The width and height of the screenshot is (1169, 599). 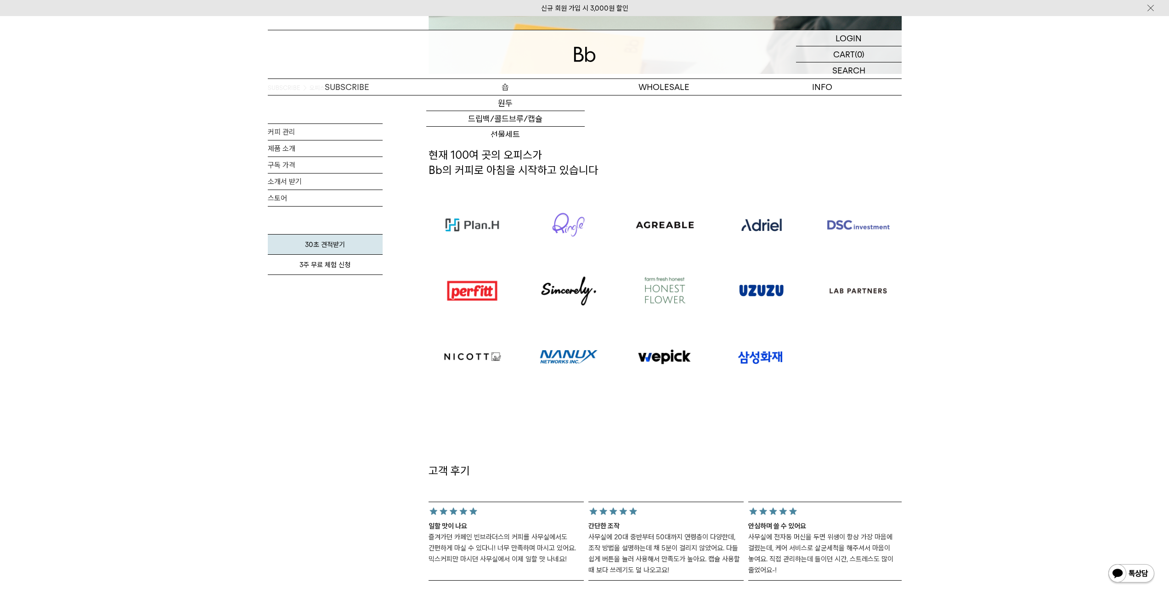 I want to click on p: 즐겨가던 카페인 빈브라더스의 커피를 사무실에서도 간편하게 마실 수 있다니! 너무 만족하며 마시고 있어요. 믹스커피만 마시던 사무실에서 이제 일할 맛 나네요!, so click(x=506, y=548).